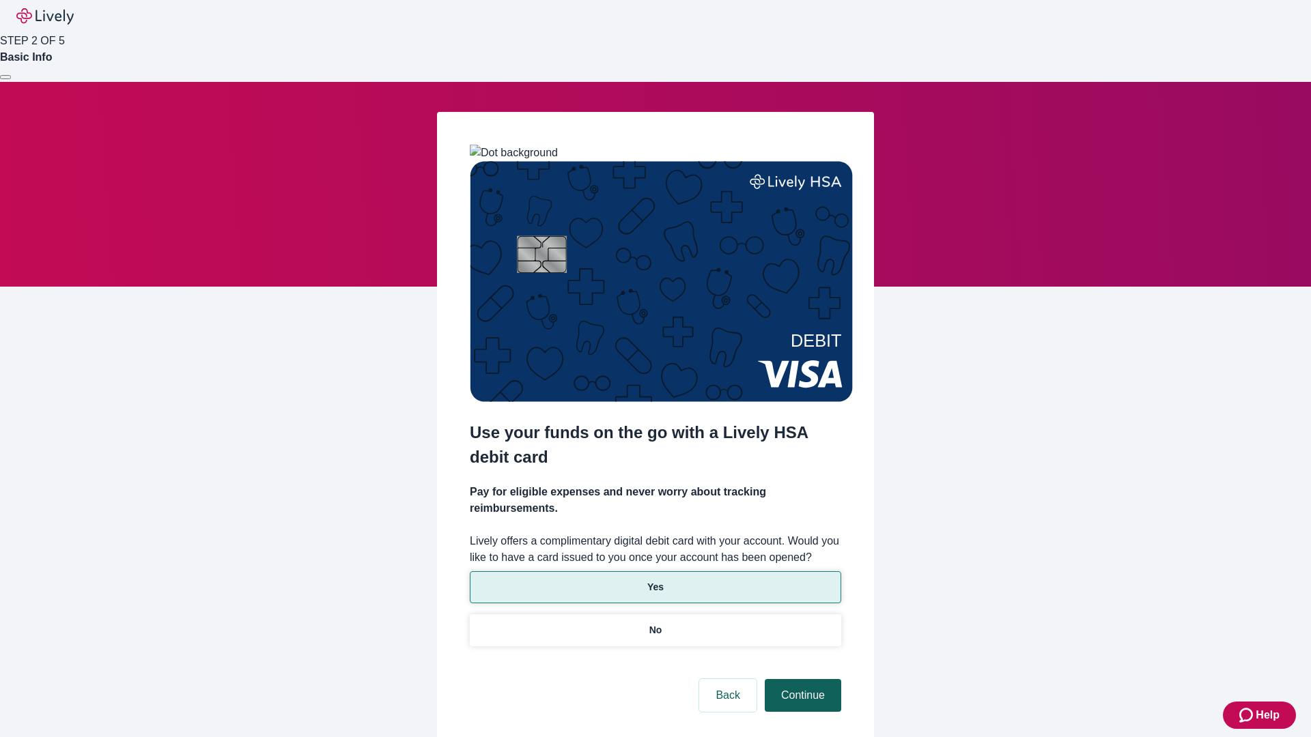 This screenshot has width=1311, height=737. Describe the element at coordinates (655, 587) in the screenshot. I see `button: Yes` at that location.